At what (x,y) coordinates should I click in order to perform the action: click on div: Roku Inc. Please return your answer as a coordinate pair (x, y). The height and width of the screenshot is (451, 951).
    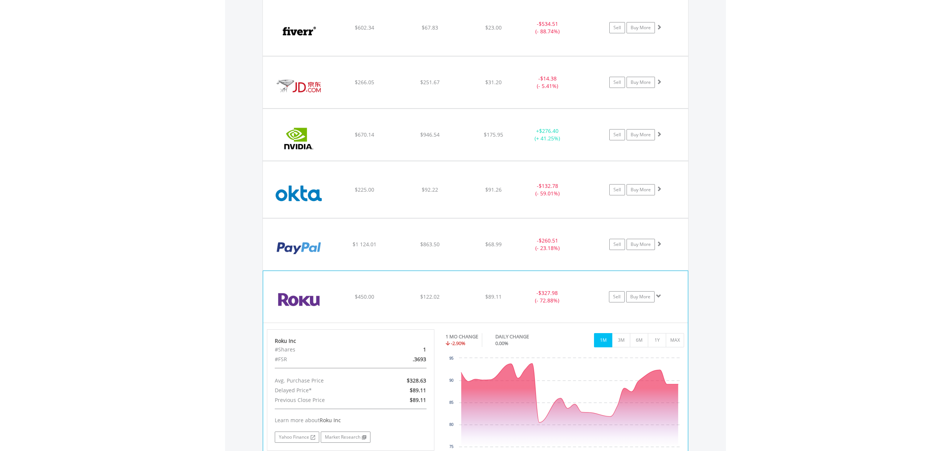
    Looking at the image, I should click on (351, 341).